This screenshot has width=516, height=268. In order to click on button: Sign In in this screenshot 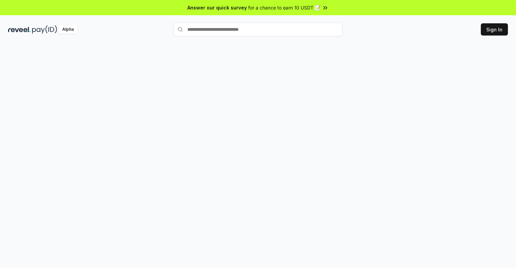, I will do `click(495, 29)`.